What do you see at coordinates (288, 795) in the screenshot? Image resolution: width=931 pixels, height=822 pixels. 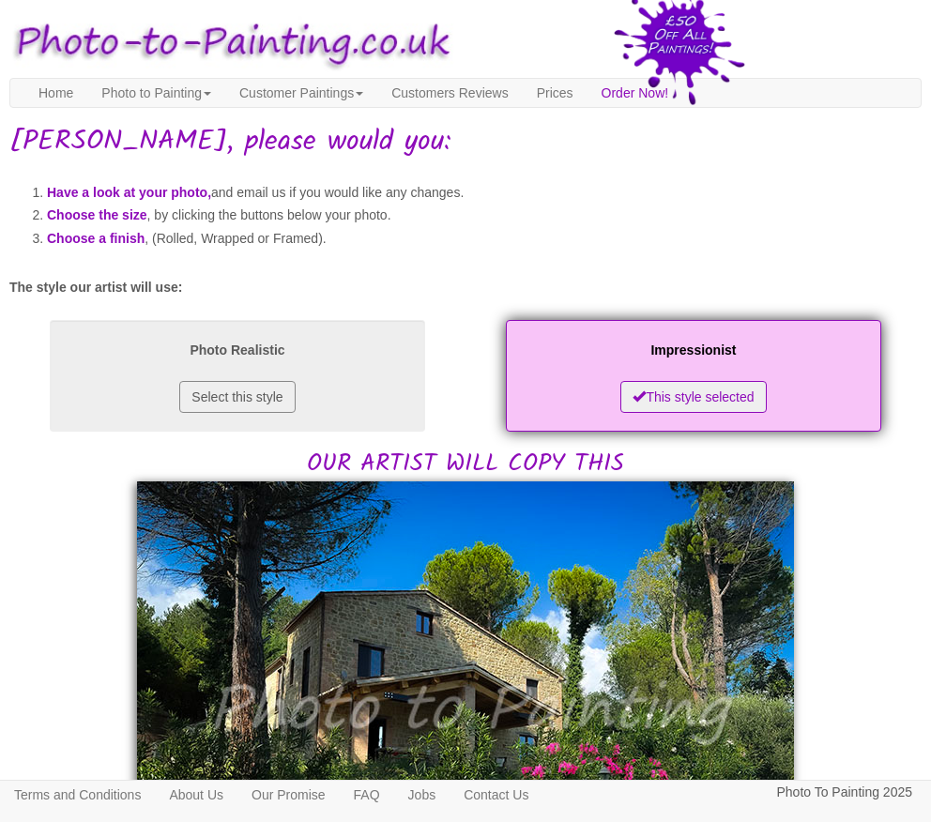 I see `a: Our Promise` at bounding box center [288, 795].